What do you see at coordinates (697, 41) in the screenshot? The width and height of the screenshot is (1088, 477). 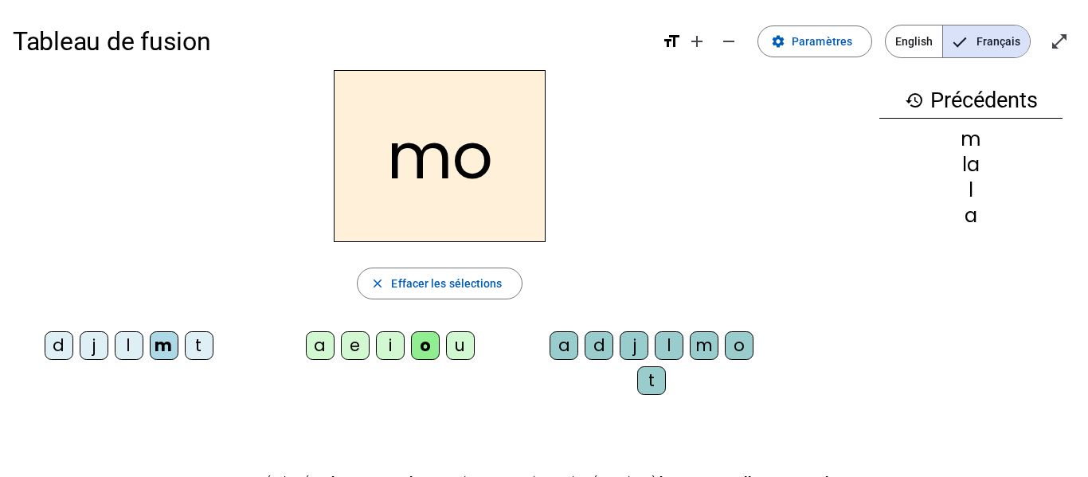 I see `mat-icon: add` at bounding box center [697, 41].